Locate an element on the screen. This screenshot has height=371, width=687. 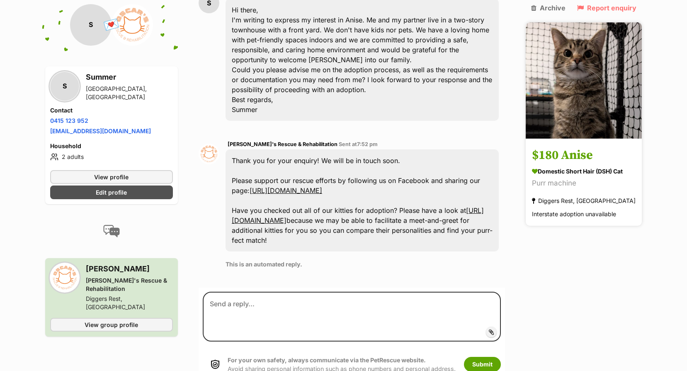
span: View group profile is located at coordinates (111, 324).